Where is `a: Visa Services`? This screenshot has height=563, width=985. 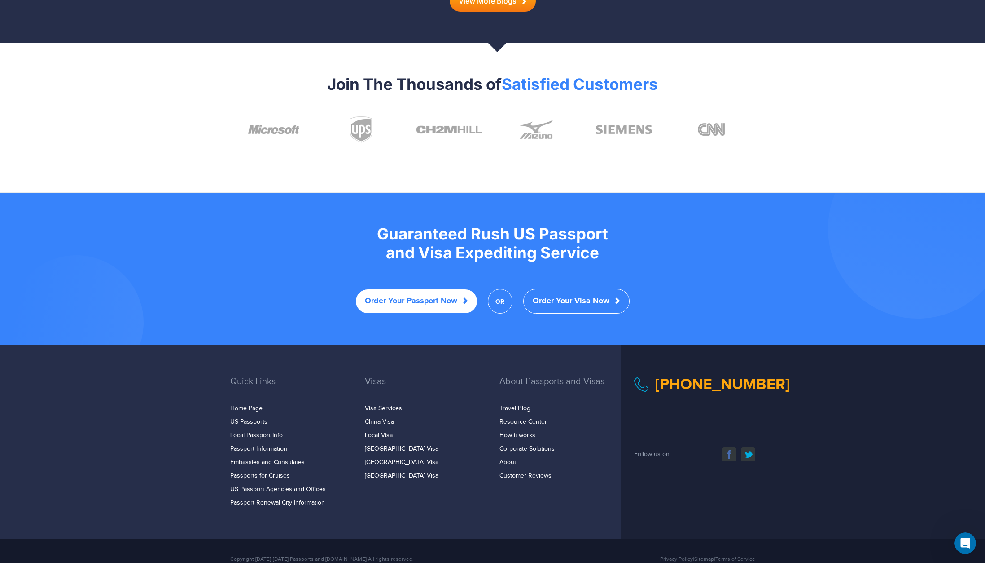
a: Visa Services is located at coordinates (383, 408).